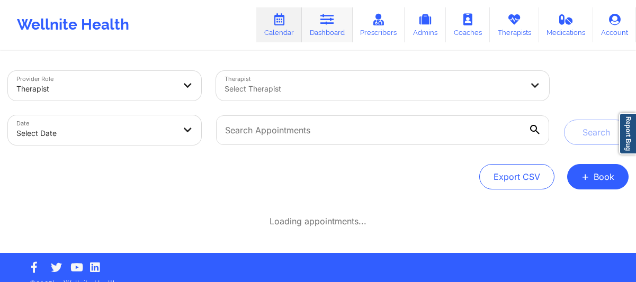  Describe the element at coordinates (96, 134) in the screenshot. I see `div: Select Date` at that location.